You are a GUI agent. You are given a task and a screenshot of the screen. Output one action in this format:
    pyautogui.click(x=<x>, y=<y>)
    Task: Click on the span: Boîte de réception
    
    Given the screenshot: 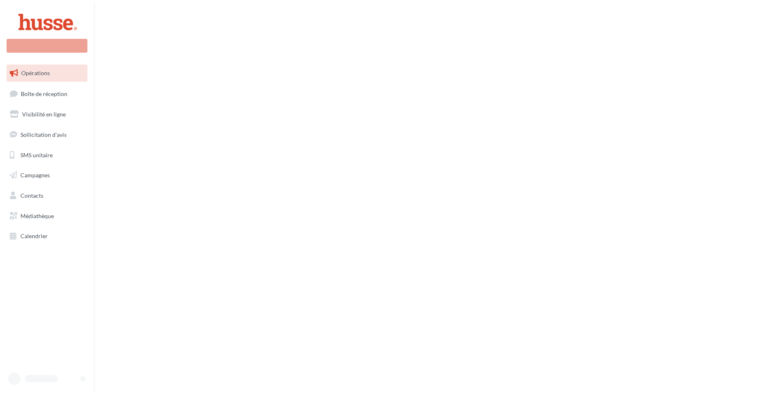 What is the action you would take?
    pyautogui.click(x=44, y=93)
    